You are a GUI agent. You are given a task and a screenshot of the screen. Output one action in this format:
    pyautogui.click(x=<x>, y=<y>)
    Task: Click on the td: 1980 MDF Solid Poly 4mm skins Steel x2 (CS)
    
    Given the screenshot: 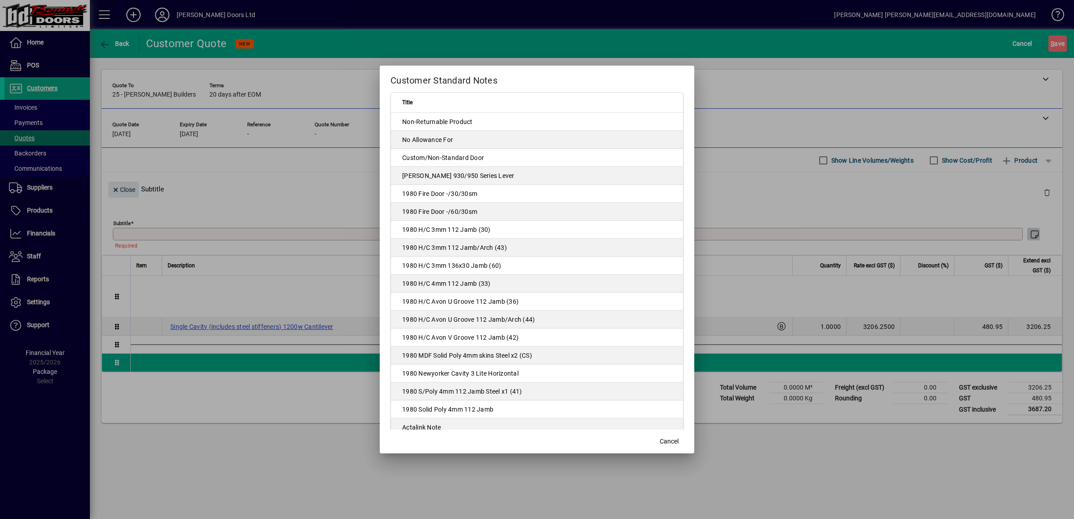 What is the action you would take?
    pyautogui.click(x=537, y=356)
    